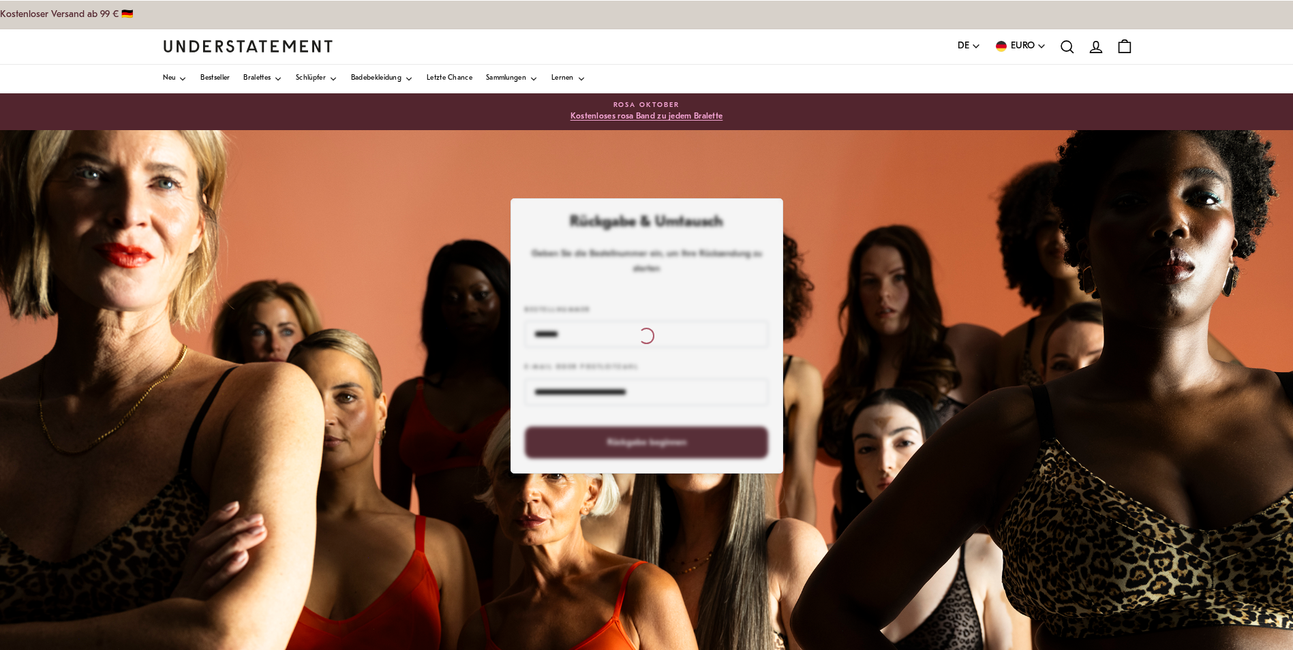  I want to click on span: Lernen, so click(562, 78).